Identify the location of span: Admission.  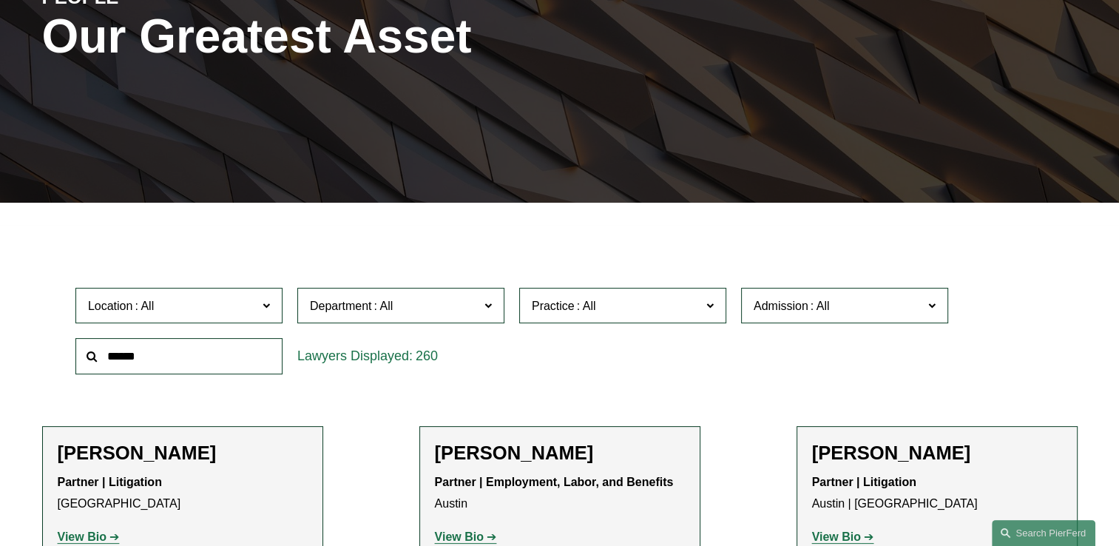
(781, 305).